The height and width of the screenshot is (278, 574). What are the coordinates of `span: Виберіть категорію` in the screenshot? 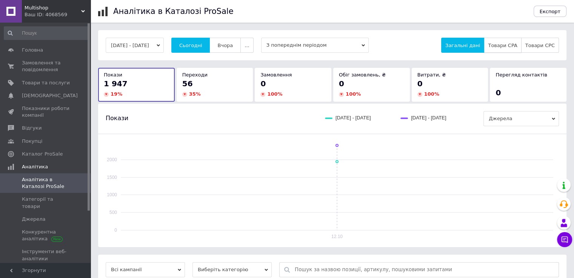 It's located at (232, 270).